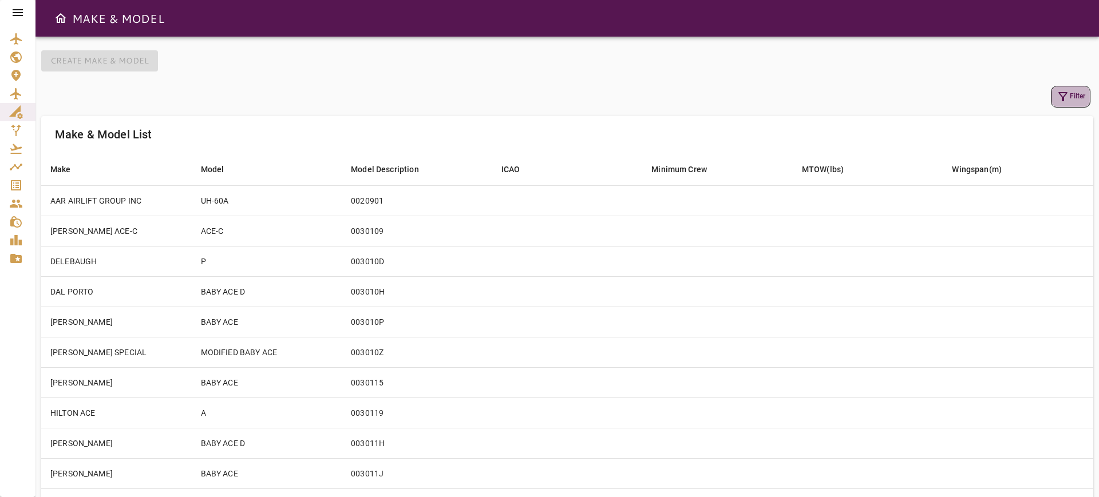  I want to click on td: 003011H, so click(417, 443).